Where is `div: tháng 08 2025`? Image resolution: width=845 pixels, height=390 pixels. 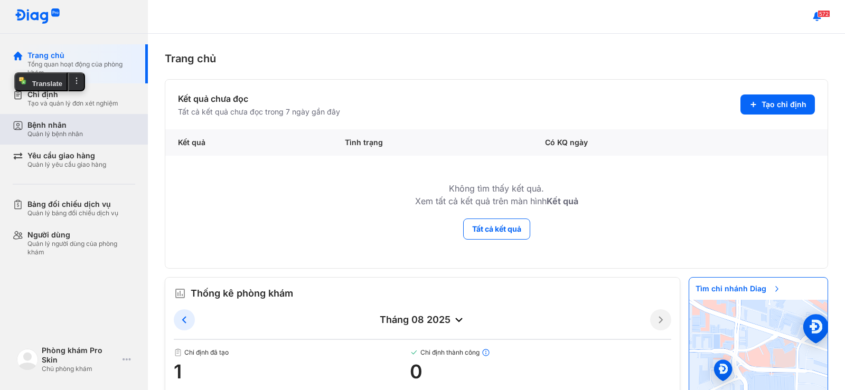 div: tháng 08 2025 is located at coordinates (422, 320).